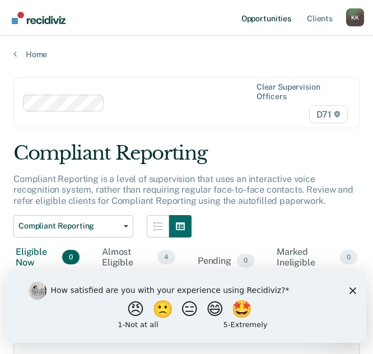 This screenshot has width=373, height=354. I want to click on a: Home, so click(186, 54).